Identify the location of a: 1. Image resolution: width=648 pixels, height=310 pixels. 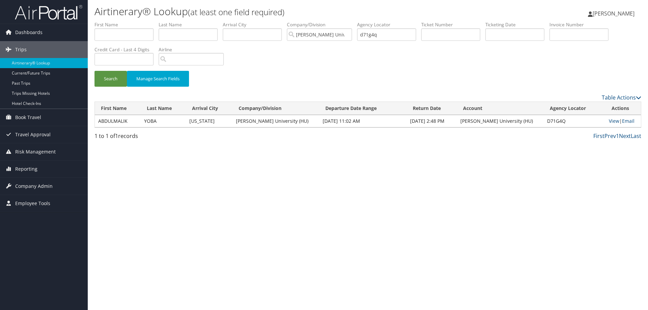
(617, 136).